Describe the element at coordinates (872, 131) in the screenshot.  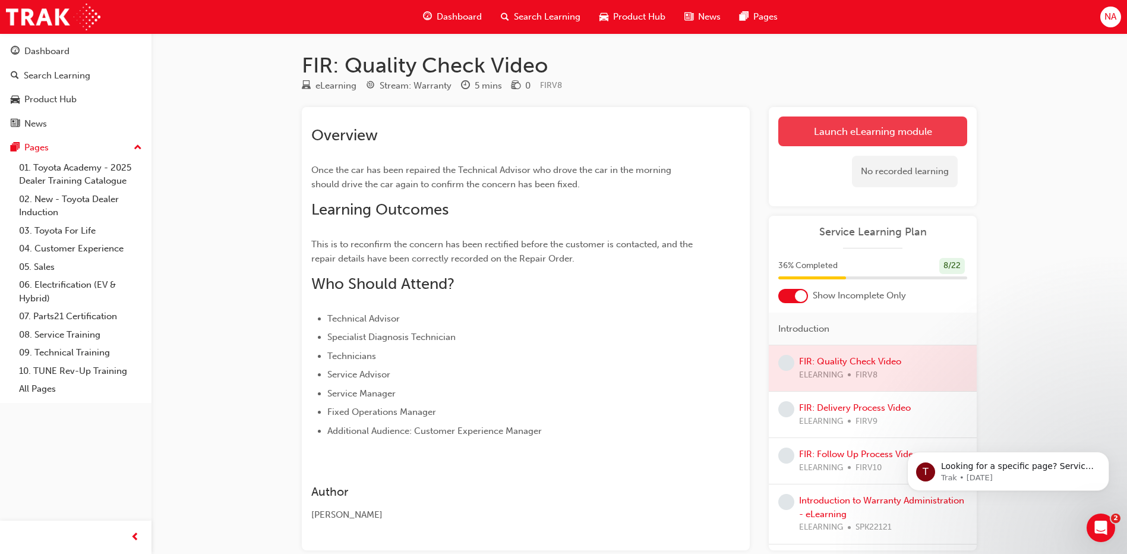
I see `a: Launch eLearning module` at that location.